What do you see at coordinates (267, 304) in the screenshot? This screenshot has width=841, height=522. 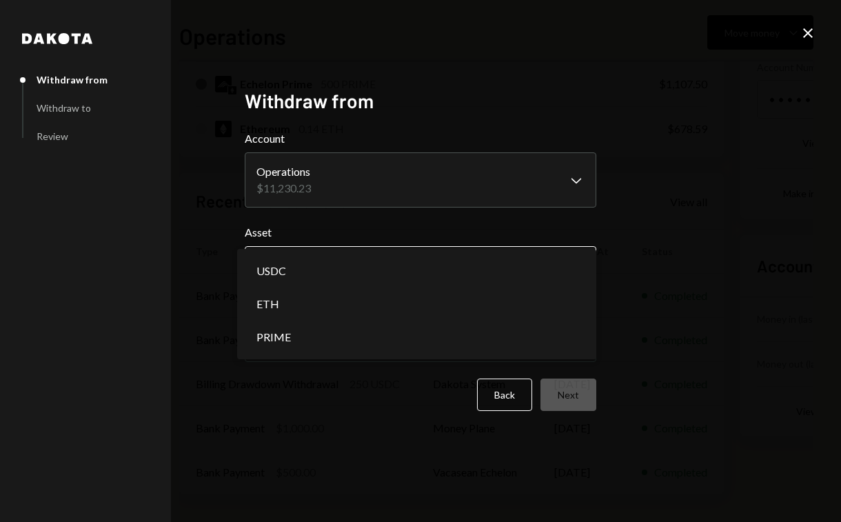 I see `span: ETH` at bounding box center [267, 304].